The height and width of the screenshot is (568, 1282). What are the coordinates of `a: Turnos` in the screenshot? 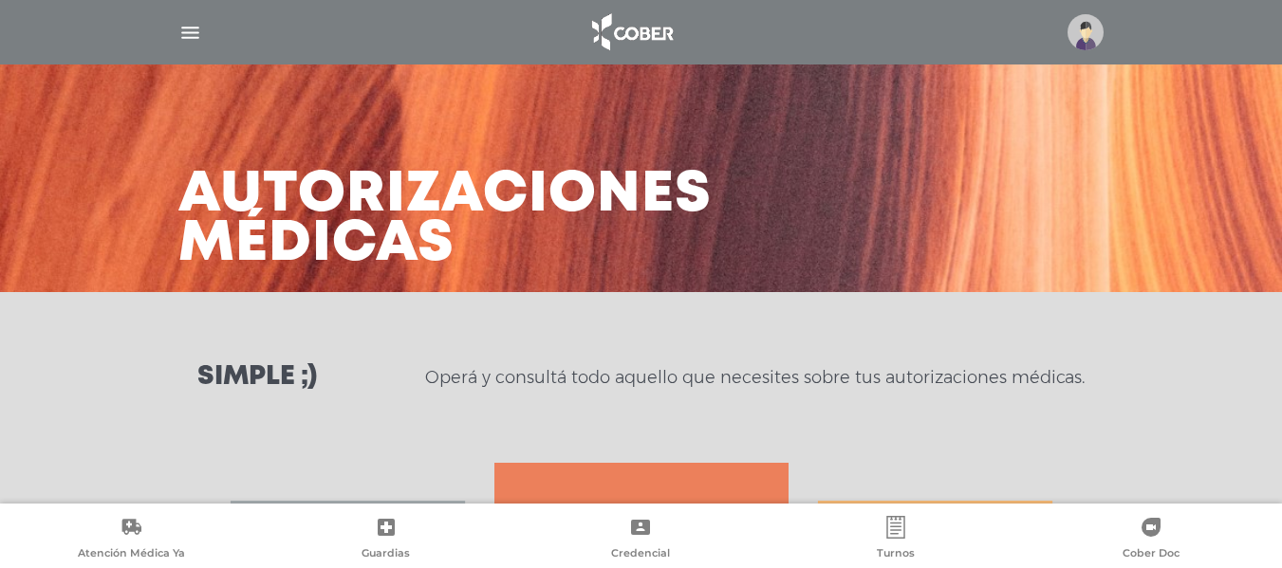 It's located at (896, 540).